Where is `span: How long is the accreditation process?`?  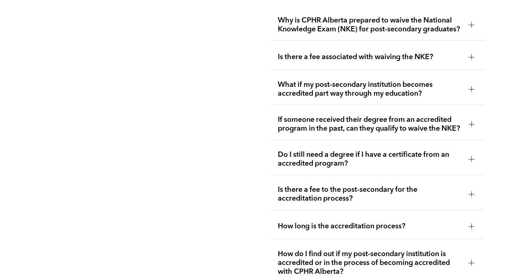
span: How long is the accreditation process? is located at coordinates (370, 226).